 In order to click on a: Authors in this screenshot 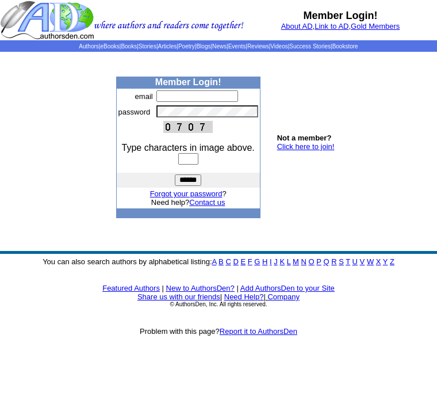, I will do `click(89, 46)`.